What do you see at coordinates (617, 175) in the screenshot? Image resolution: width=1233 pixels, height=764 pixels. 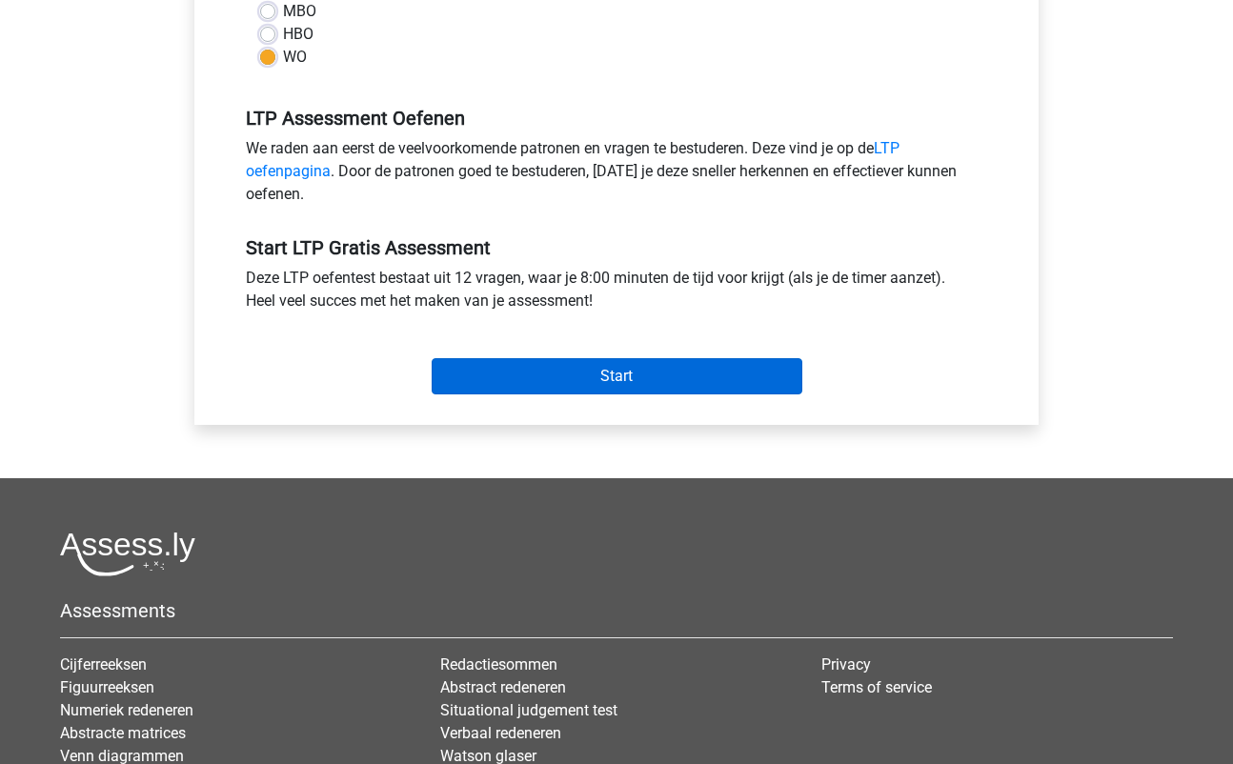 I see `div: We raden aan eerst de veelvoorkomende patronen en vragen te bestuderen. Deze vind je op de . Door...` at bounding box center [617, 175].